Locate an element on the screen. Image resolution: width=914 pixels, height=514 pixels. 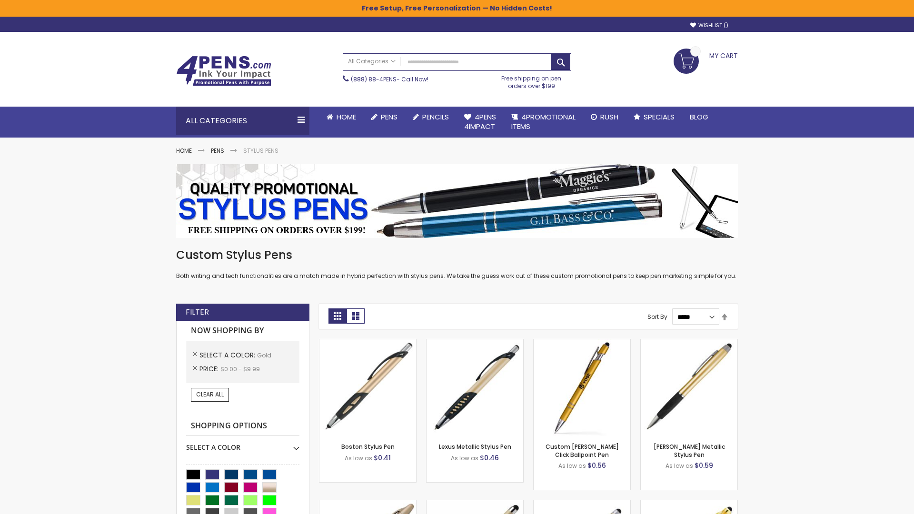
a: All Categories is located at coordinates (372, 61).